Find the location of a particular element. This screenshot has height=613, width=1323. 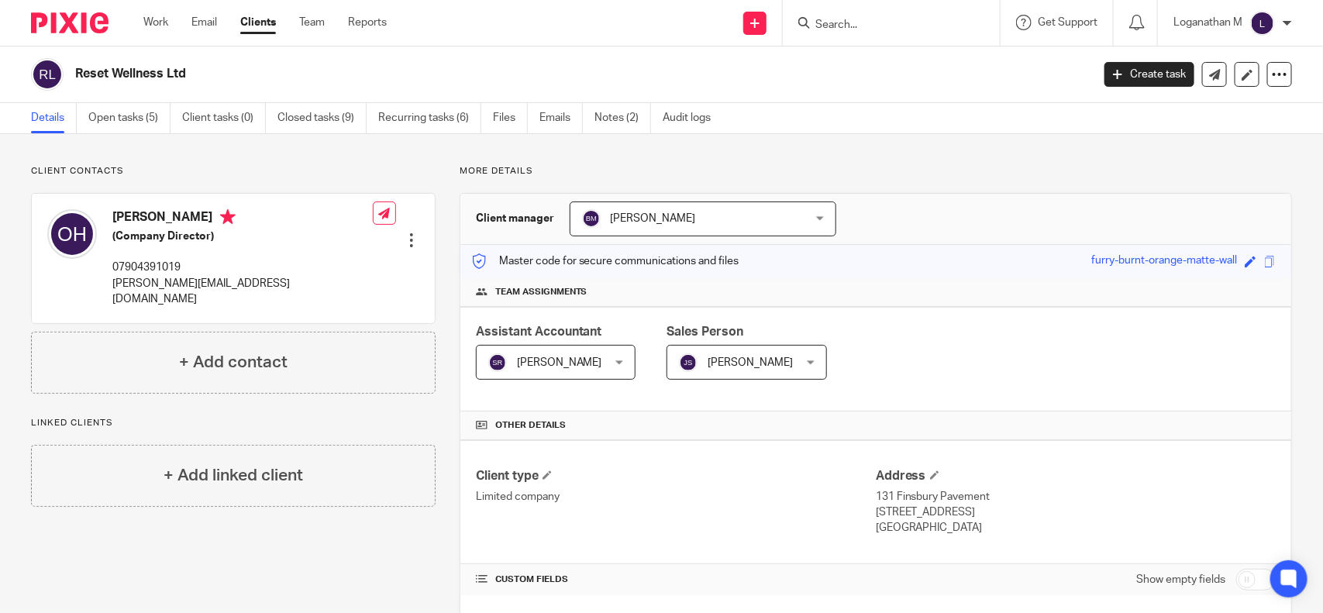

span: Assistant Accountant is located at coordinates (539, 332).